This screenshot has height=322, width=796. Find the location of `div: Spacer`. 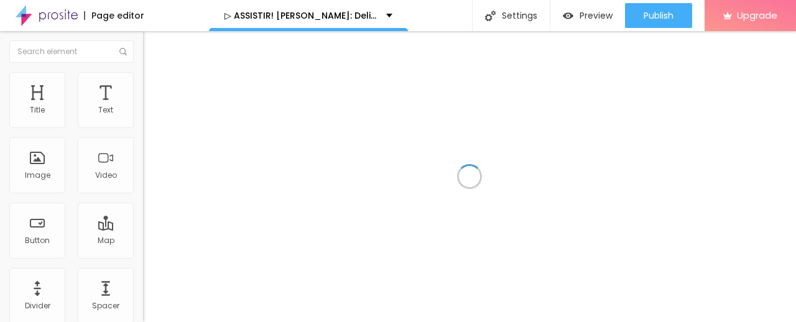

div: Spacer is located at coordinates (106, 306).